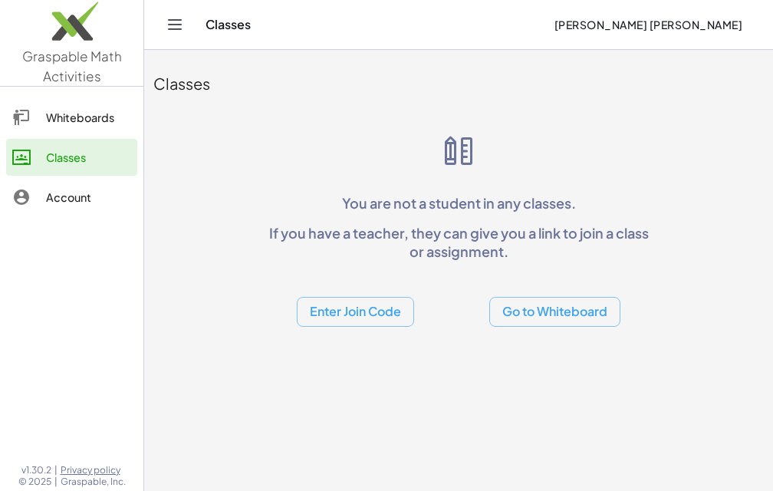 This screenshot has width=773, height=491. Describe the element at coordinates (71, 117) in the screenshot. I see `a: Whiteboards` at that location.